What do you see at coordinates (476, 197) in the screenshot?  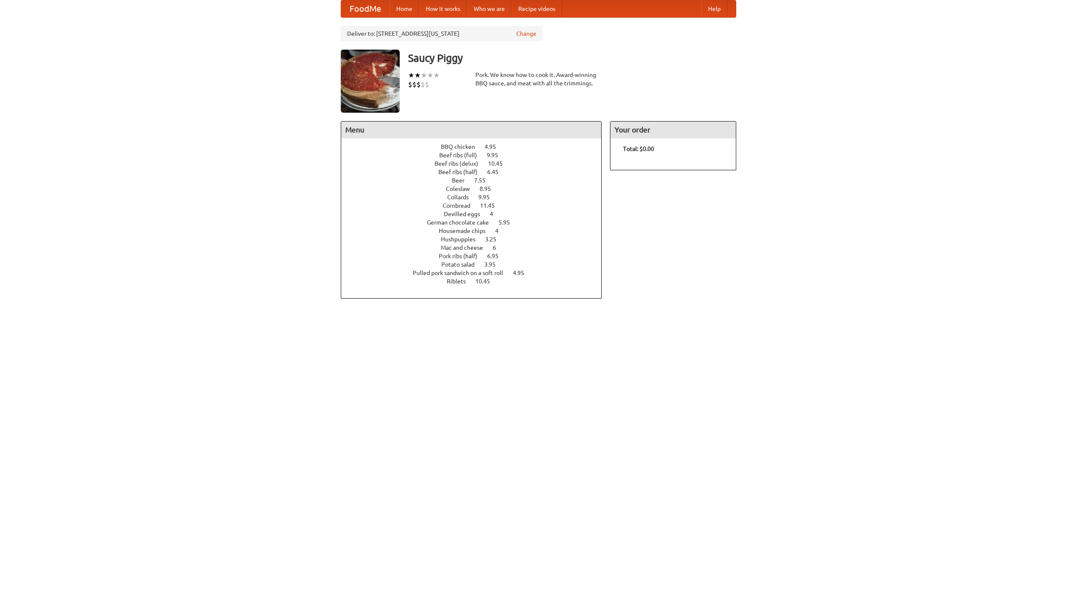 I see `a: Collards 9.95` at bounding box center [476, 197].